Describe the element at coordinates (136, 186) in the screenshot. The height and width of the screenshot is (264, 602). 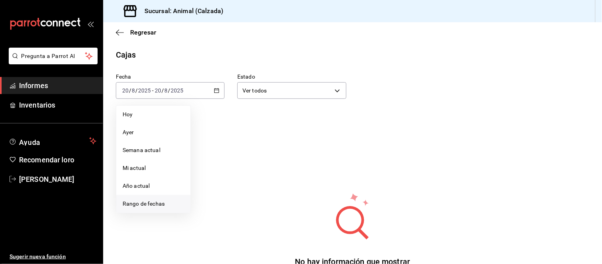
I see `font: Año actual` at that location.